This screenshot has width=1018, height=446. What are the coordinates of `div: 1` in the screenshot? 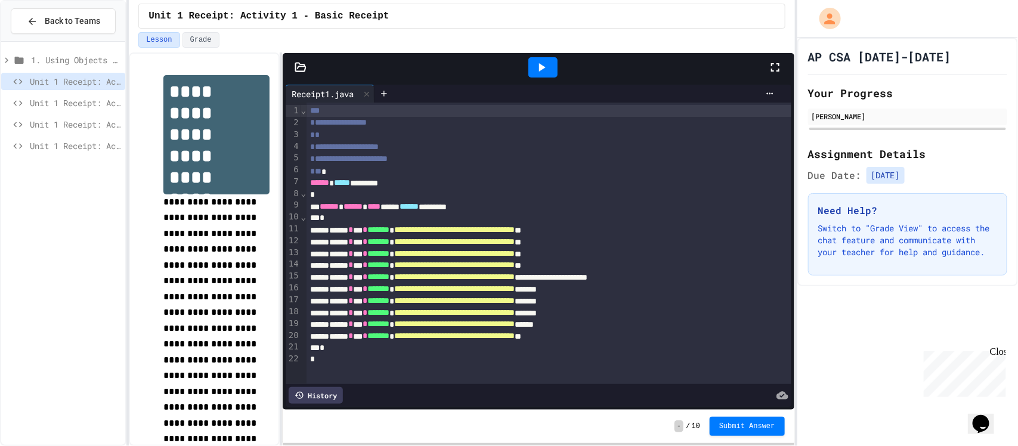 It's located at (293, 111).